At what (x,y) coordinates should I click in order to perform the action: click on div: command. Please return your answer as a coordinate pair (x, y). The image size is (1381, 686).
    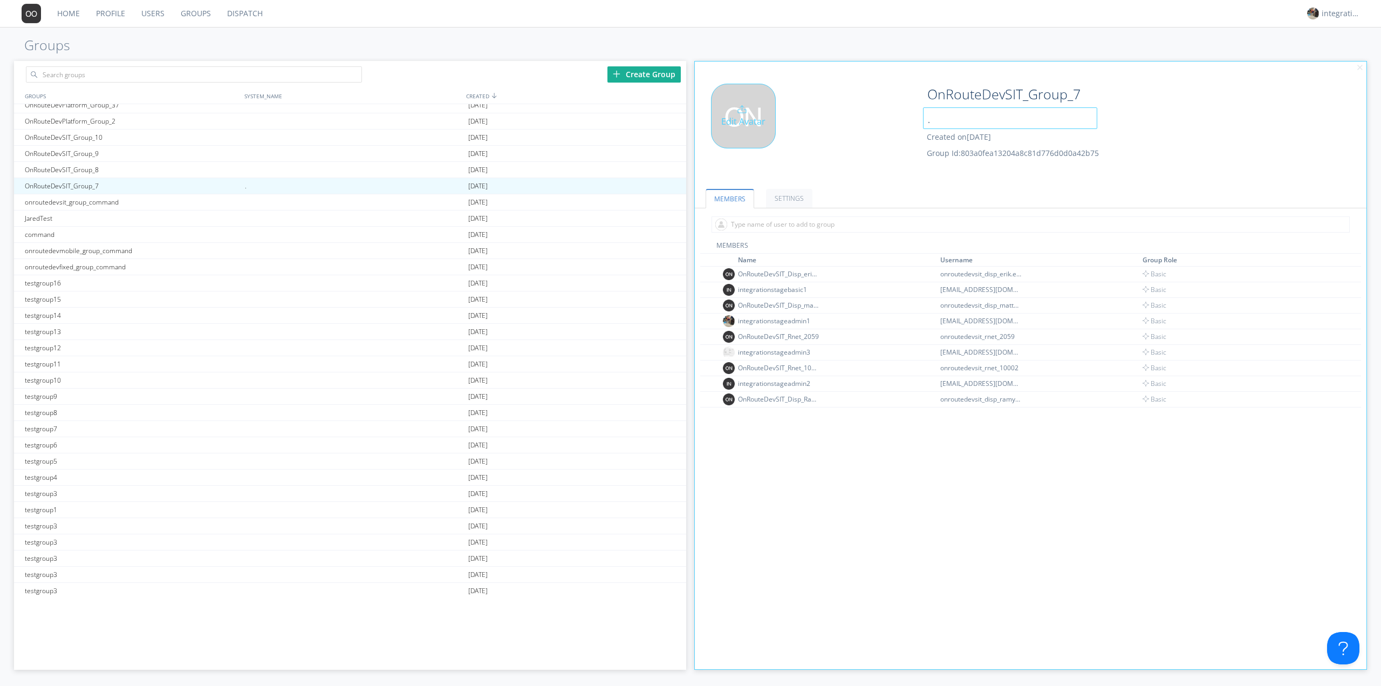
    Looking at the image, I should click on (132, 234).